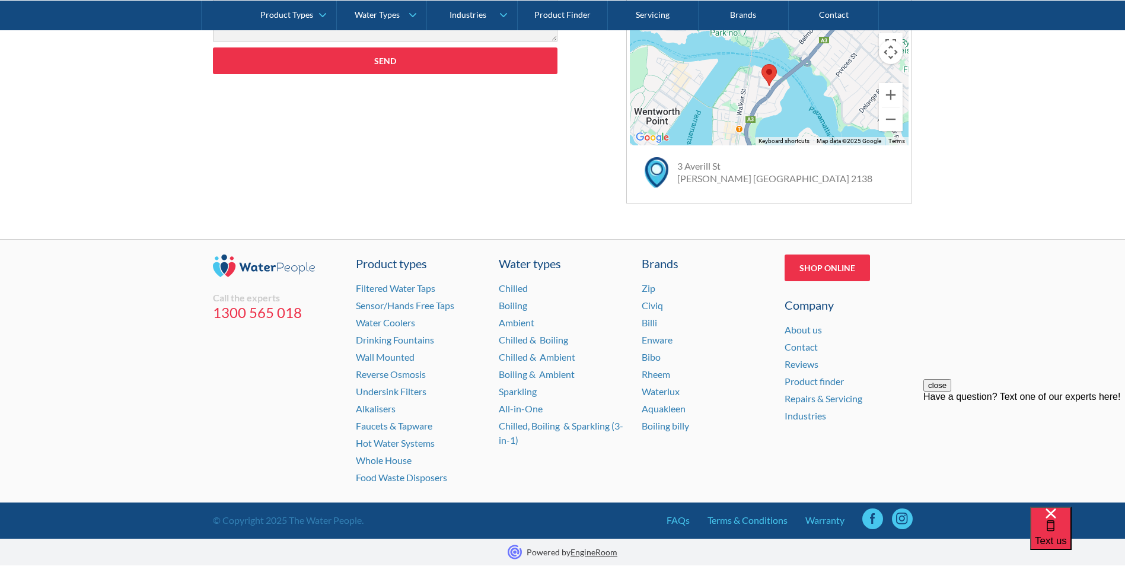  Describe the element at coordinates (678, 520) in the screenshot. I see `a: FAQs` at that location.